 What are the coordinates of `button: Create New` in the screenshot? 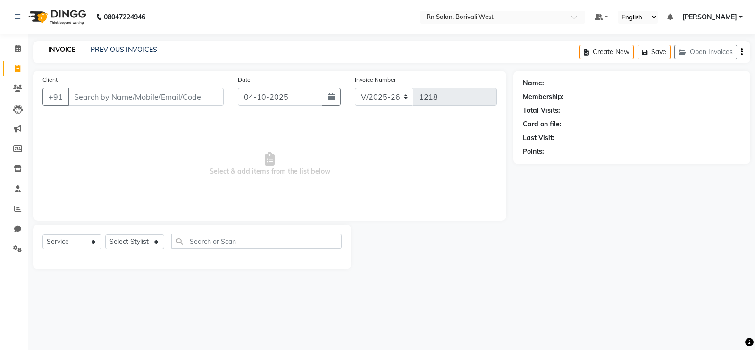 It's located at (607, 52).